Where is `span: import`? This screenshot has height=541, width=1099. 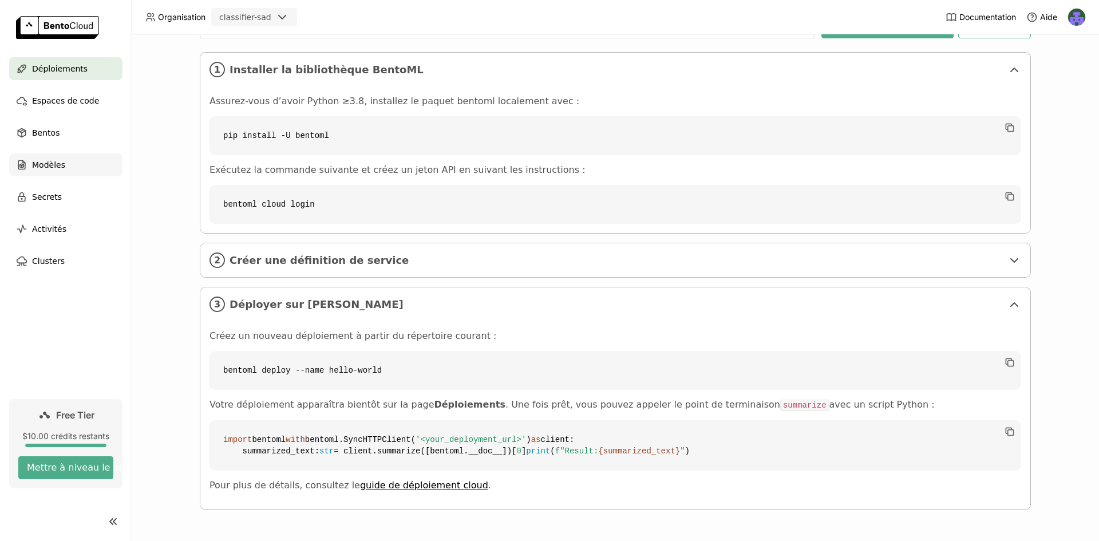
span: import is located at coordinates (238, 440).